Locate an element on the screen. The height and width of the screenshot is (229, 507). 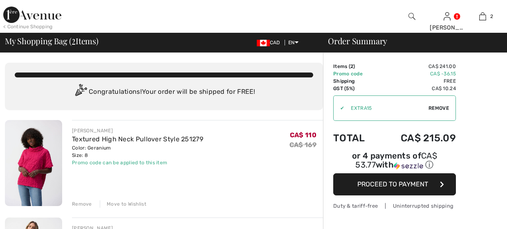
span: Proceed to Payment is located at coordinates (393, 184).